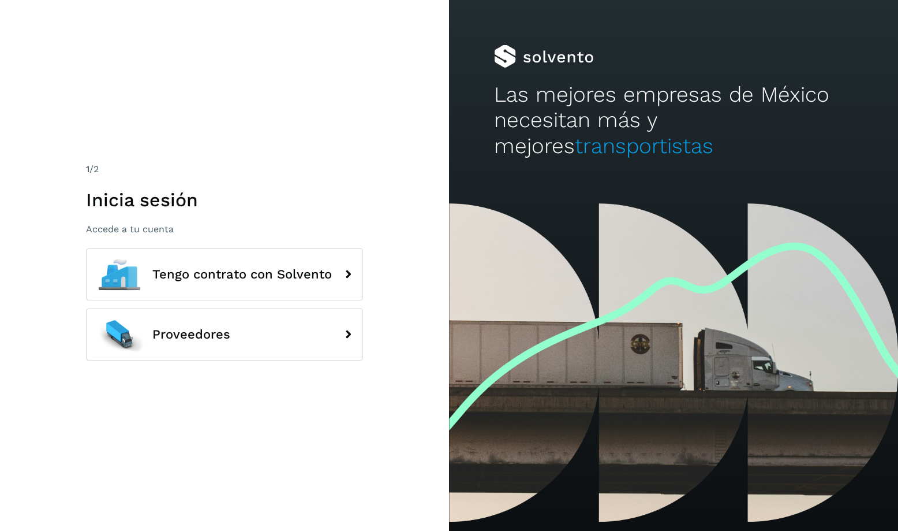  Describe the element at coordinates (242, 274) in the screenshot. I see `span: Tengo contrato con Solvento` at that location.